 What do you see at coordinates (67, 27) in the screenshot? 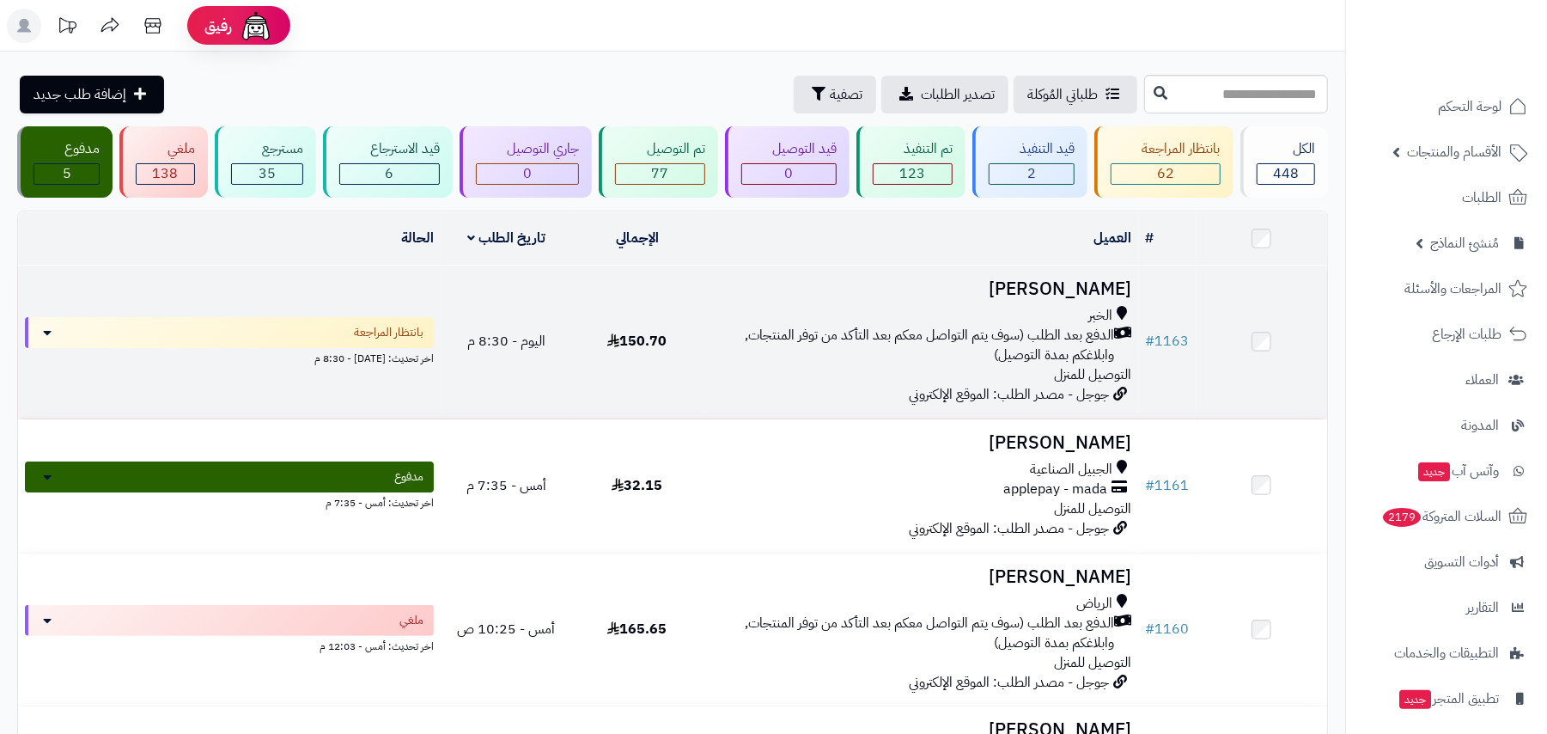
I see `a: تحديثات المنصة` at bounding box center [67, 27].